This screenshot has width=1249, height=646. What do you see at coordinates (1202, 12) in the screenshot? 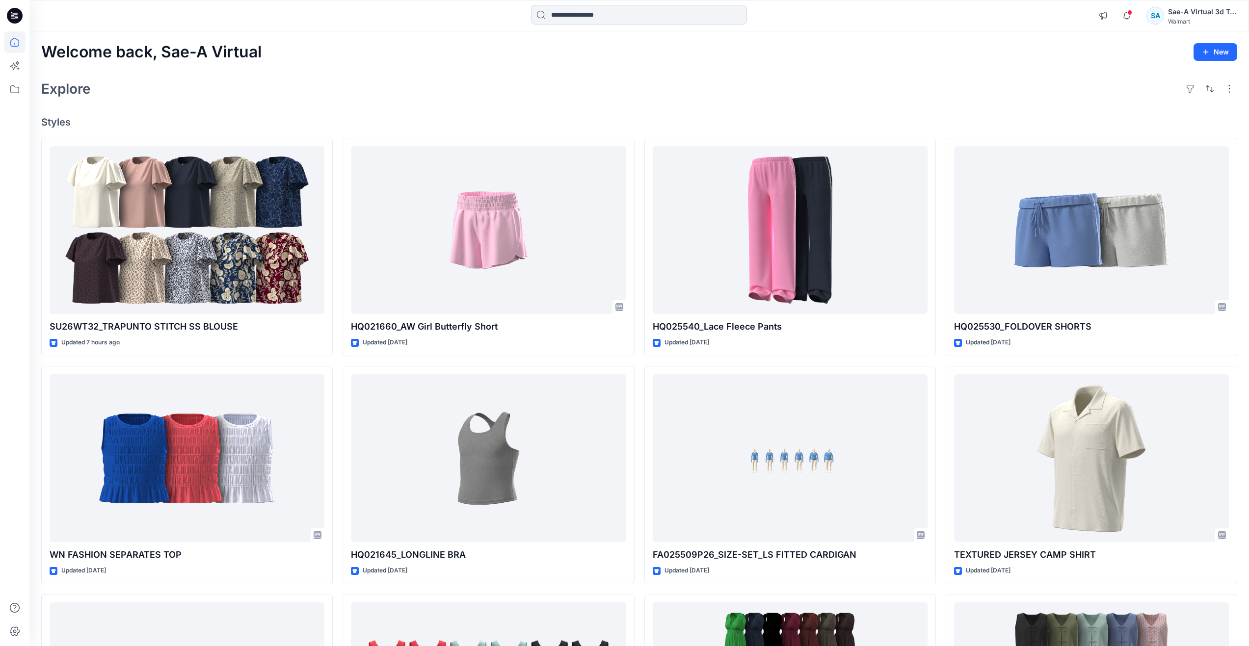
I see `div: Sae-A Virtual 3d Team` at bounding box center [1202, 12].